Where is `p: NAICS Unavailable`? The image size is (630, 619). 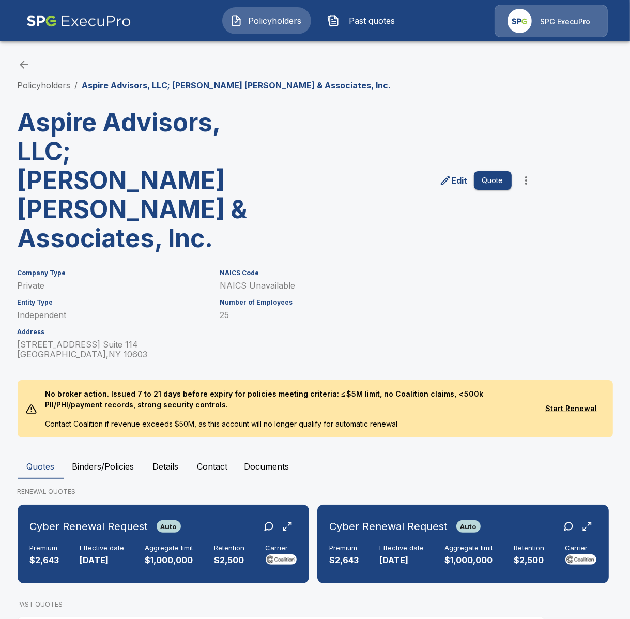 p: NAICS Unavailable is located at coordinates (366, 285).